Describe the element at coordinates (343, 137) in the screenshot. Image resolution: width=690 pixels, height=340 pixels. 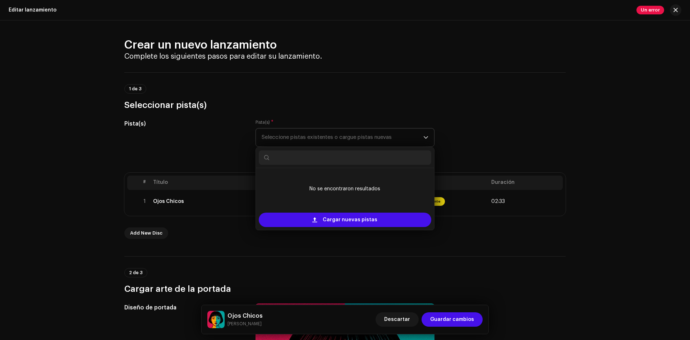
I see `span: Seleccione pistas existentes o cargue pistas nuevas` at that location.